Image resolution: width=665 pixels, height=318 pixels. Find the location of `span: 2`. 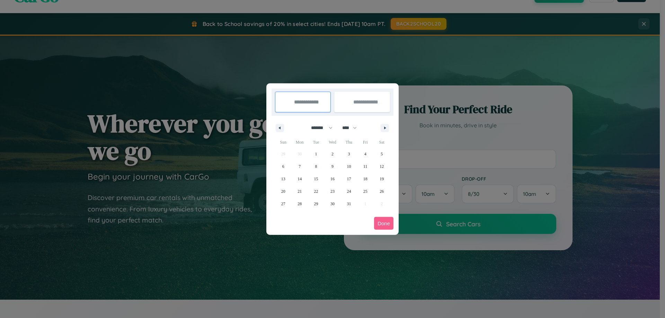

span: 2 is located at coordinates (333, 154).